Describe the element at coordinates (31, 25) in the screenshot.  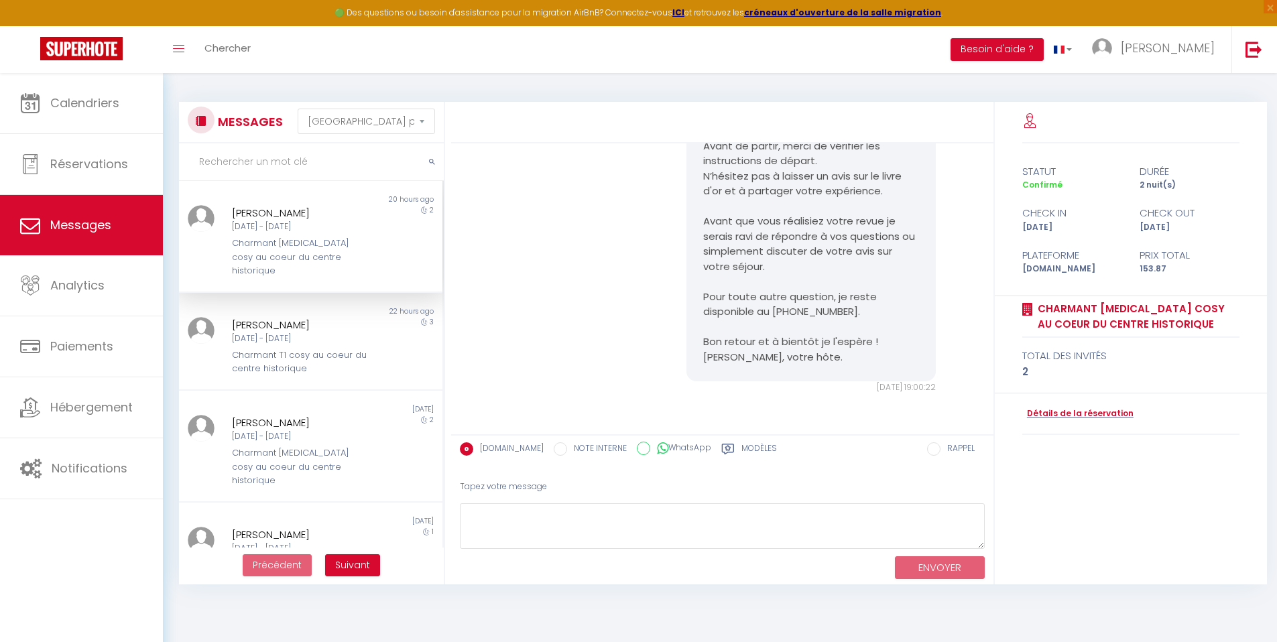
I see `button: Ouvrir le widget de chat LiveChat` at that location.